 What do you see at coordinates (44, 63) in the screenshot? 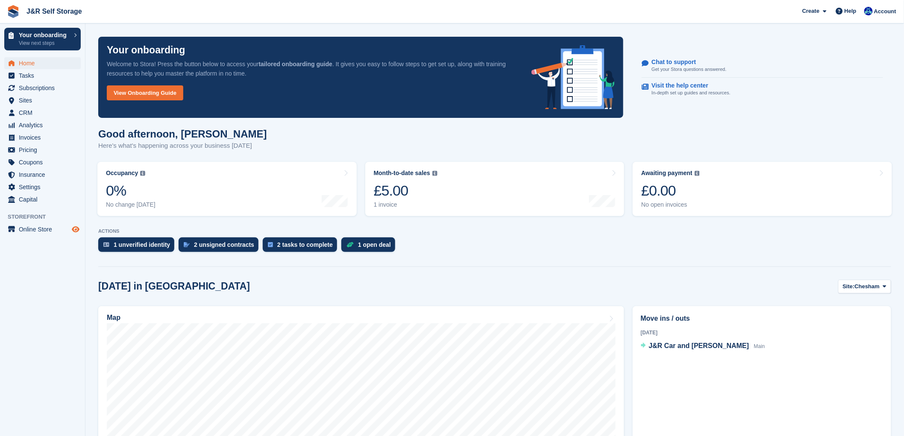
I see `span: Home` at bounding box center [44, 63].